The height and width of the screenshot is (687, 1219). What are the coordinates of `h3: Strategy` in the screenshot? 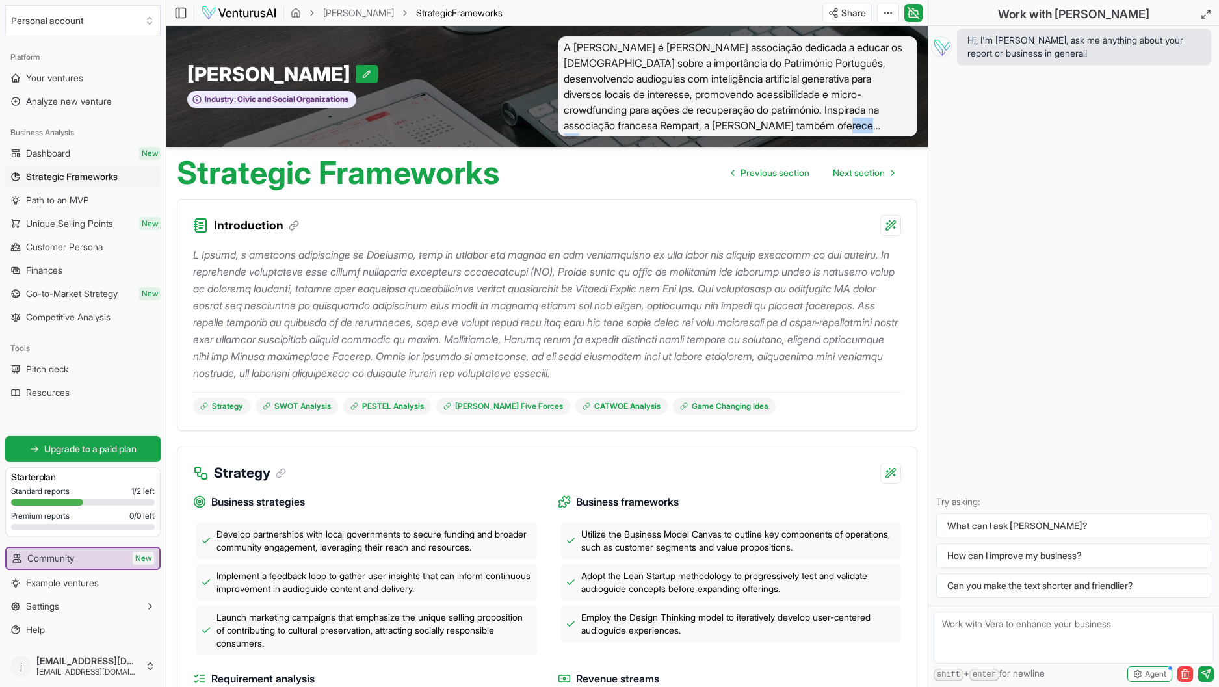 It's located at (250, 473).